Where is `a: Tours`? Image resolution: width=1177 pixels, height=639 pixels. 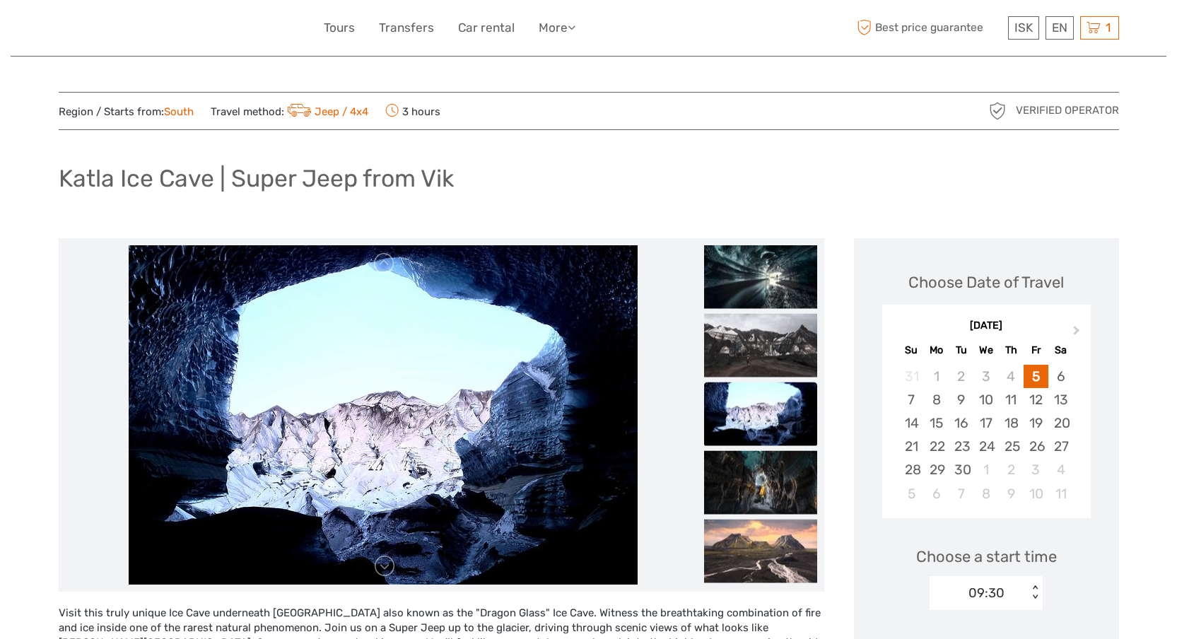 a: Tours is located at coordinates (339, 28).